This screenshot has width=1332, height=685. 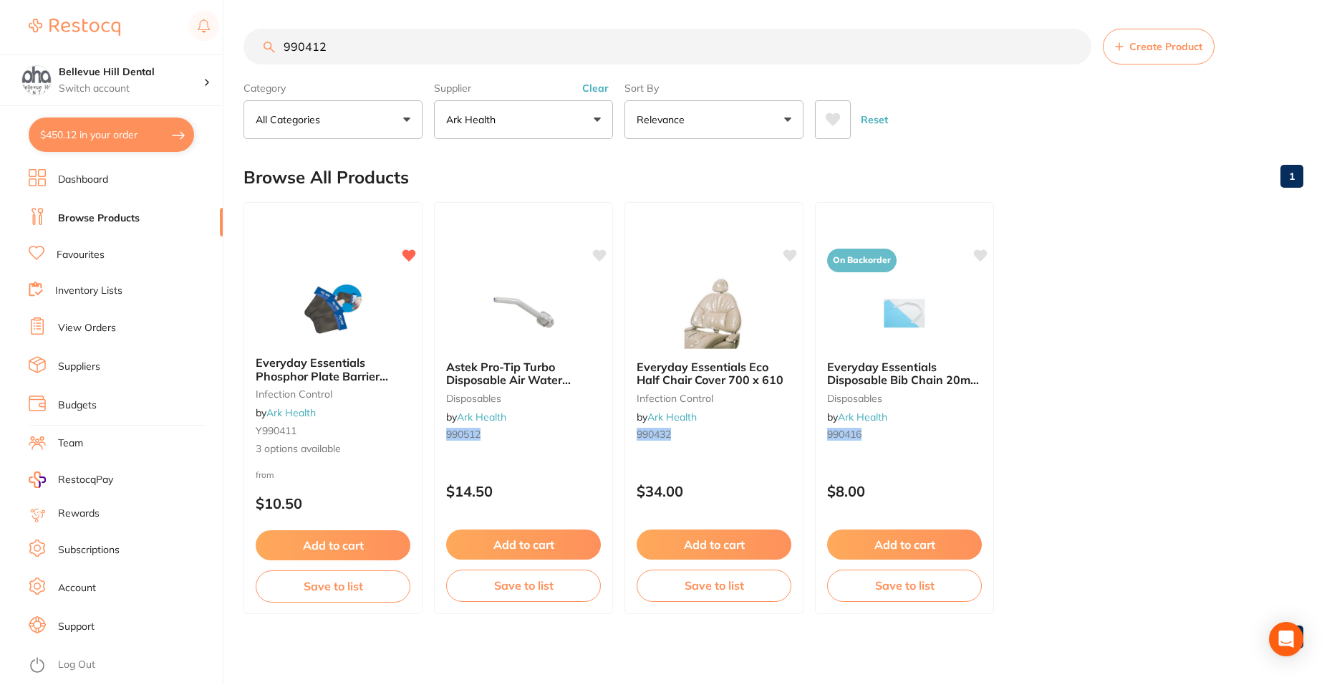 What do you see at coordinates (89, 291) in the screenshot?
I see `a: Inventory Lists` at bounding box center [89, 291].